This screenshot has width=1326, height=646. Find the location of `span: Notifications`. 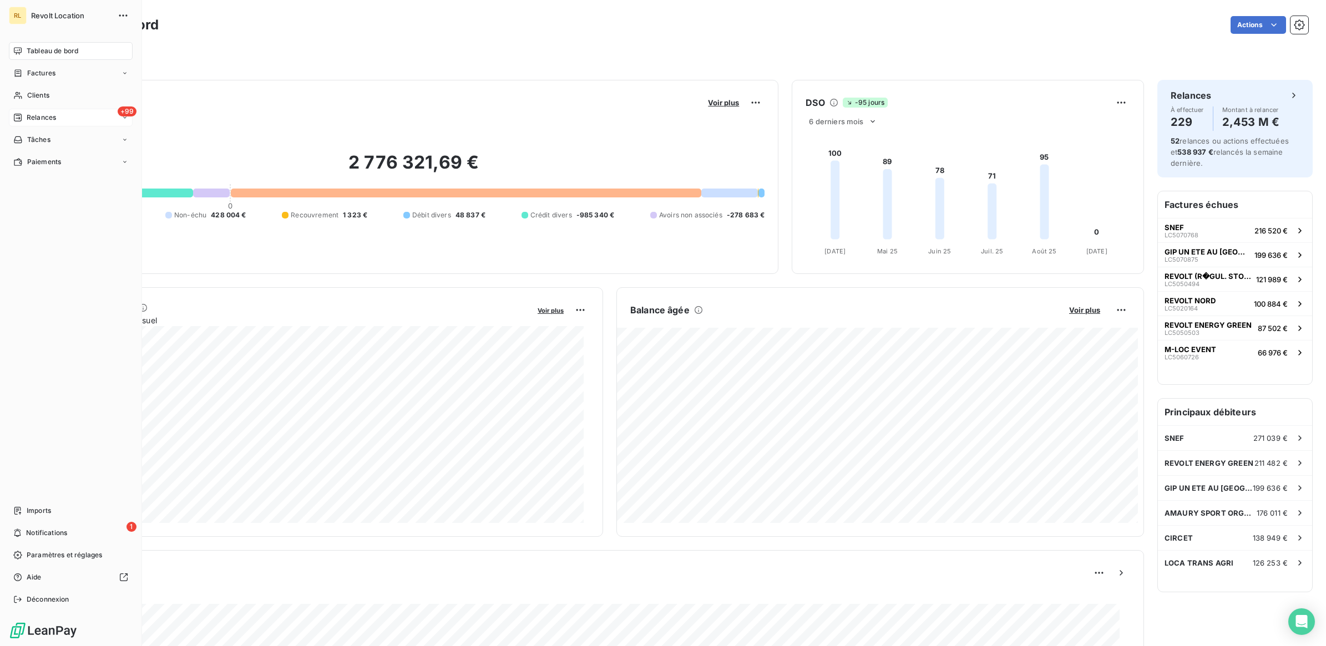

span: Notifications is located at coordinates (47, 533).